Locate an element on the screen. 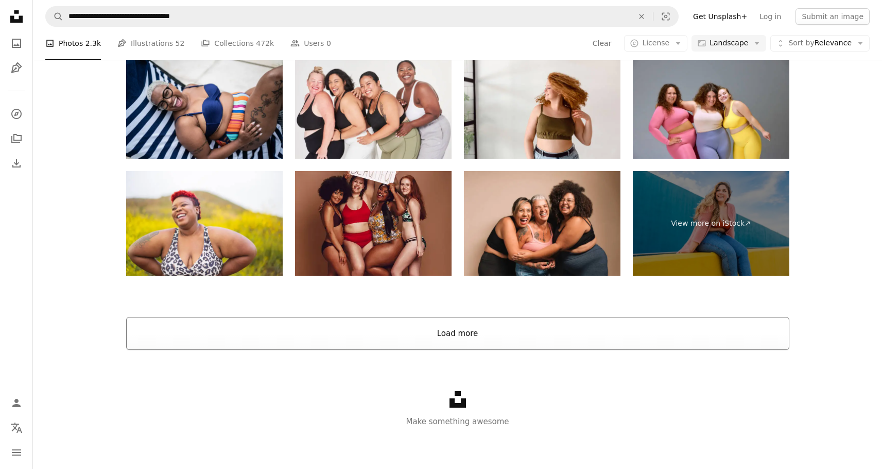 This screenshot has height=469, width=882. img: Support. Three beautiful women with oversized bodies, wearing sportswear, posing against grey stu... is located at coordinates (711, 107).